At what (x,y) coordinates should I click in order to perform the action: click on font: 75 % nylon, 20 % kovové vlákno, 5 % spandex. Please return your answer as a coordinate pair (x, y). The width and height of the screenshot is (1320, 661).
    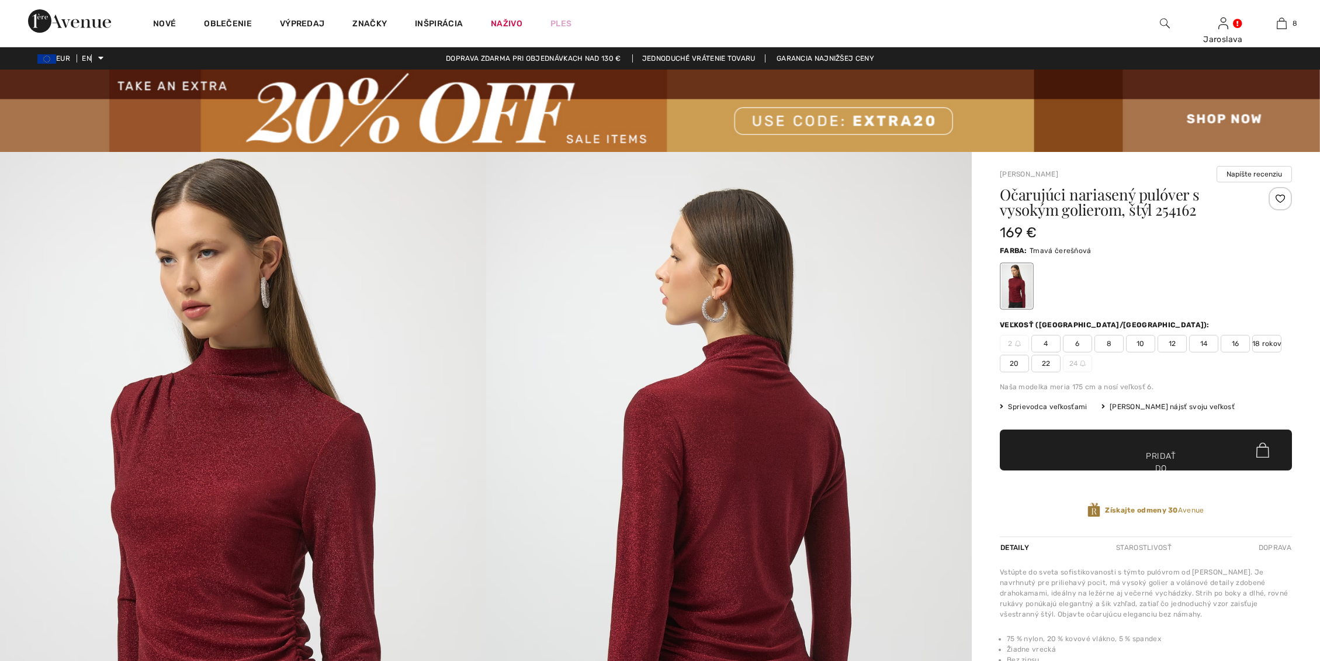
    Looking at the image, I should click on (1084, 639).